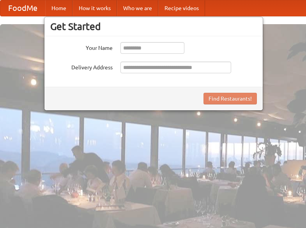 The width and height of the screenshot is (306, 228). What do you see at coordinates (181, 8) in the screenshot?
I see `a: Recipe videos` at bounding box center [181, 8].